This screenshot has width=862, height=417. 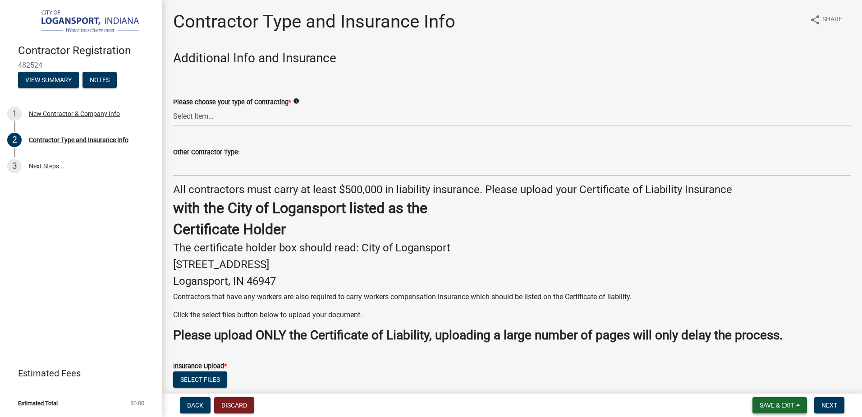 What do you see at coordinates (296, 101) in the screenshot?
I see `i: info` at bounding box center [296, 101].